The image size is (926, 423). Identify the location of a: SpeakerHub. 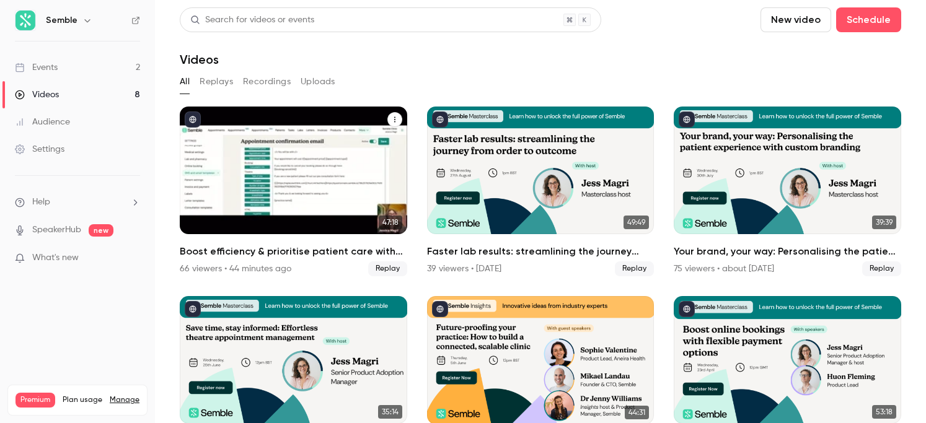
(56, 230).